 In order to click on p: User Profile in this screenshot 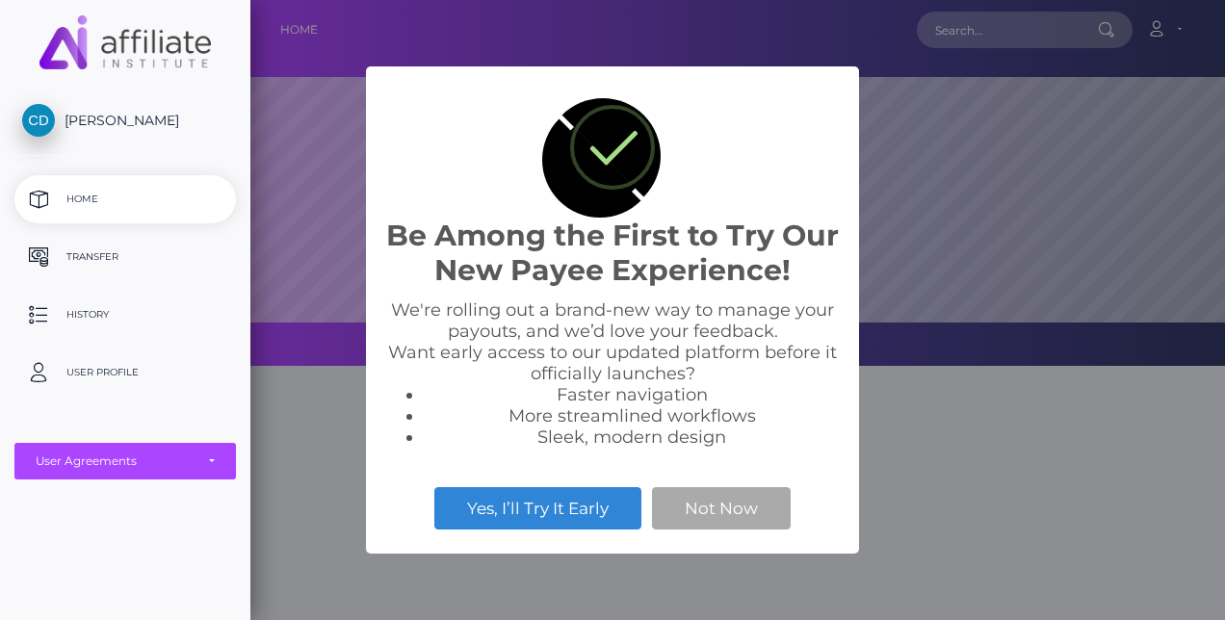, I will do `click(125, 373)`.